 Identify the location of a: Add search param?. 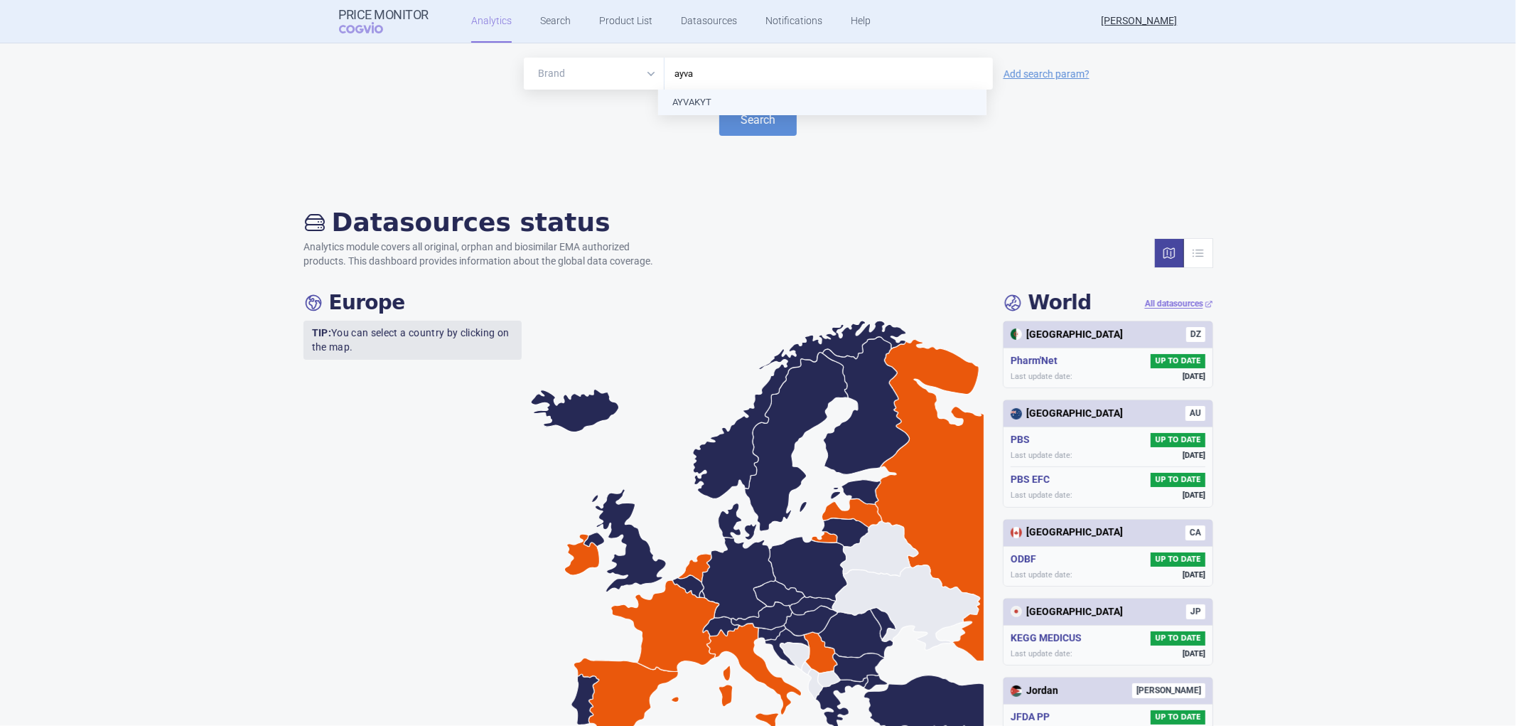
(1046, 74).